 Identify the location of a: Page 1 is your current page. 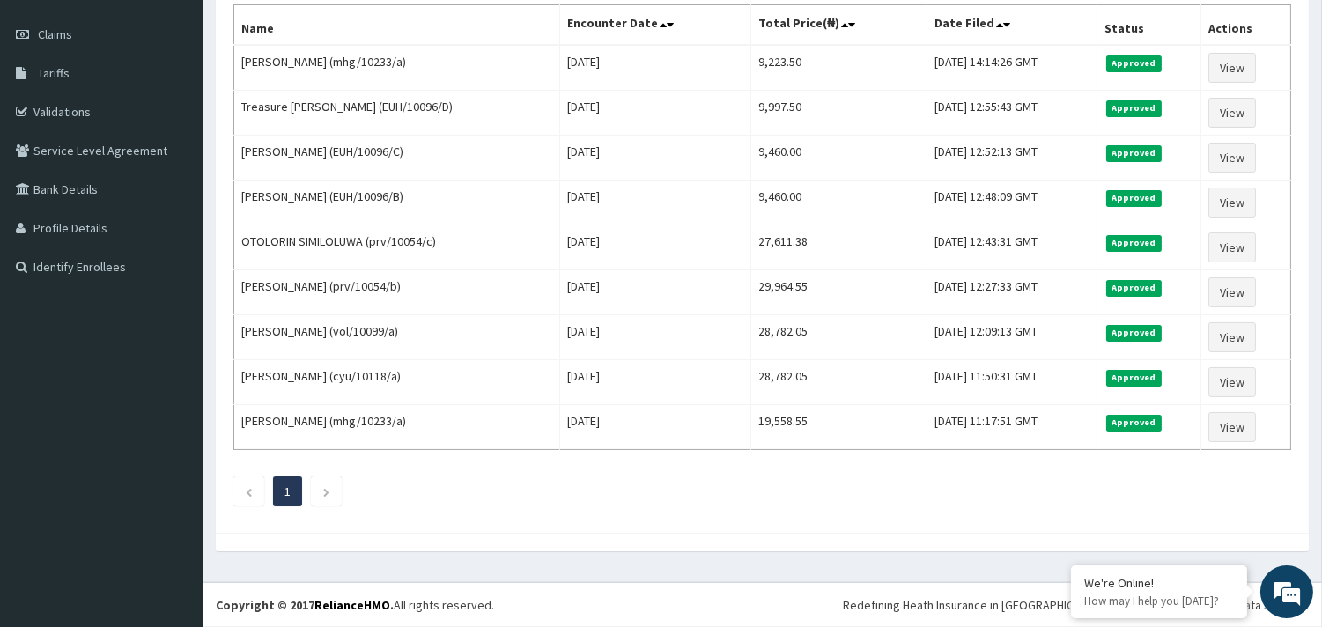
(287, 492).